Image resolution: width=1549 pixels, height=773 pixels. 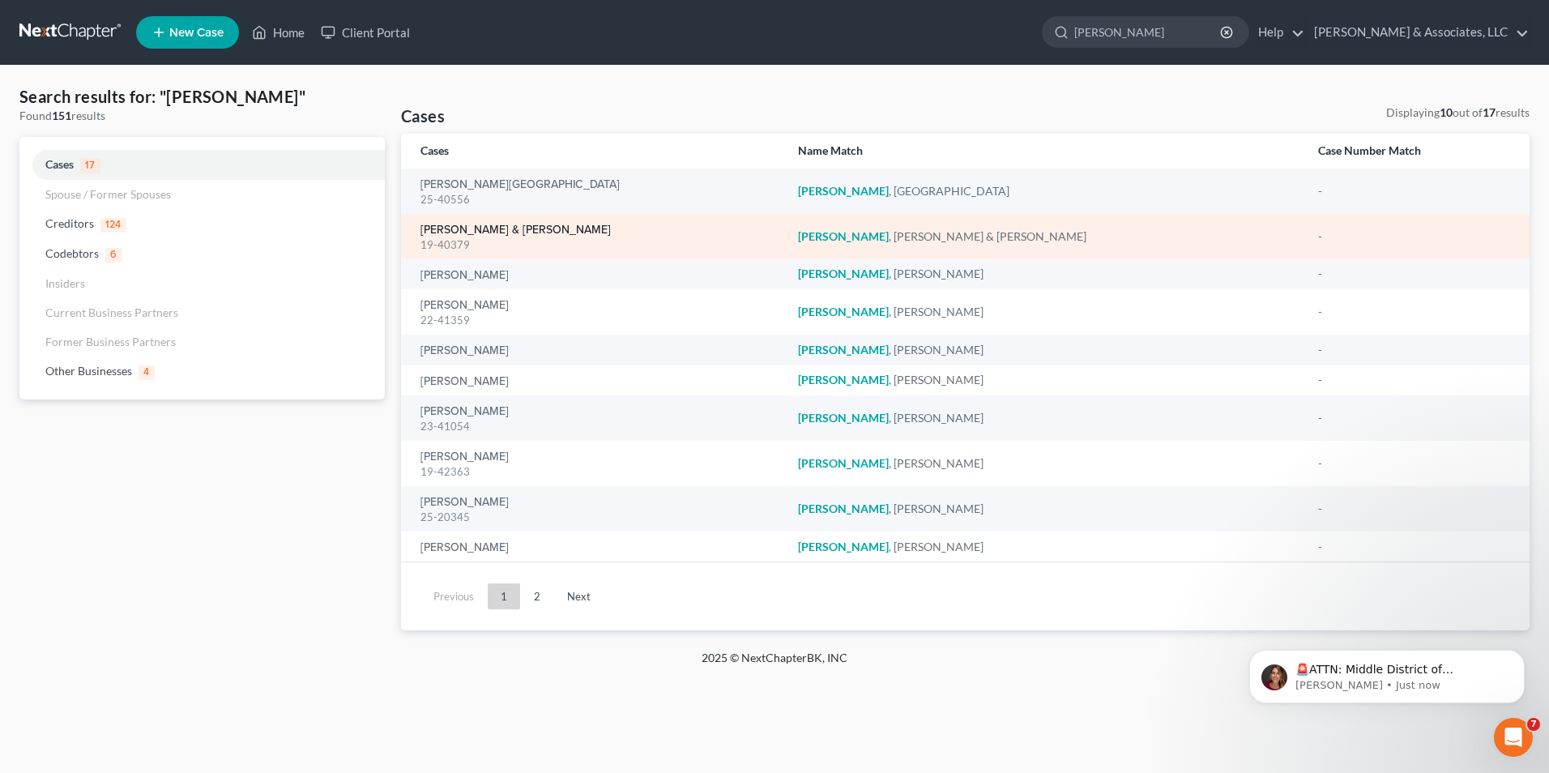 What do you see at coordinates (147, 373) in the screenshot?
I see `span: 4` at bounding box center [147, 373].